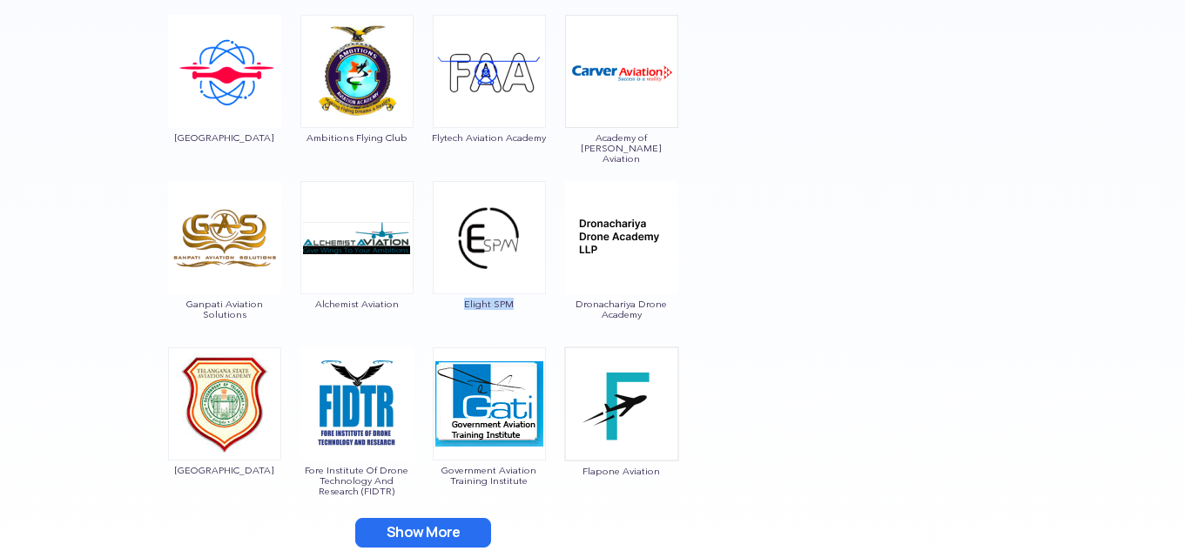 The image size is (1185, 551). I want to click on span: Elight SPM, so click(489, 304).